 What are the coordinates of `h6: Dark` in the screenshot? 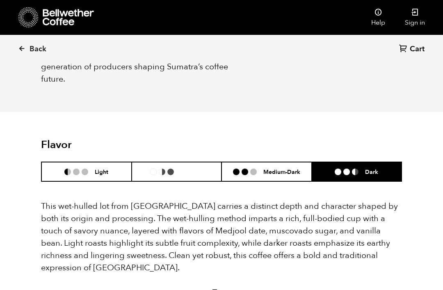 It's located at (372, 172).